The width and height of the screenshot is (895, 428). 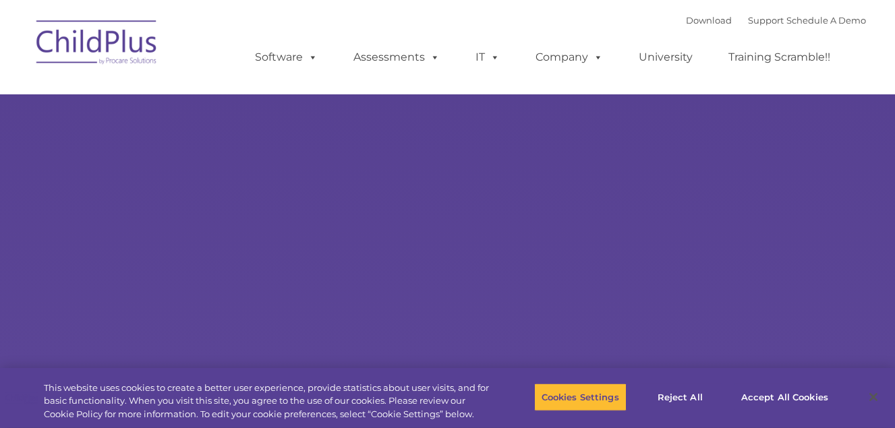 What do you see at coordinates (569, 57) in the screenshot?
I see `a: Company` at bounding box center [569, 57].